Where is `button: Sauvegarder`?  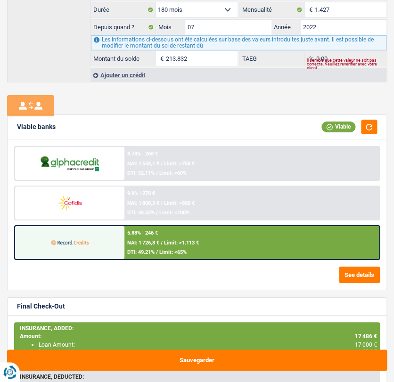
button: Sauvegarder is located at coordinates (197, 360).